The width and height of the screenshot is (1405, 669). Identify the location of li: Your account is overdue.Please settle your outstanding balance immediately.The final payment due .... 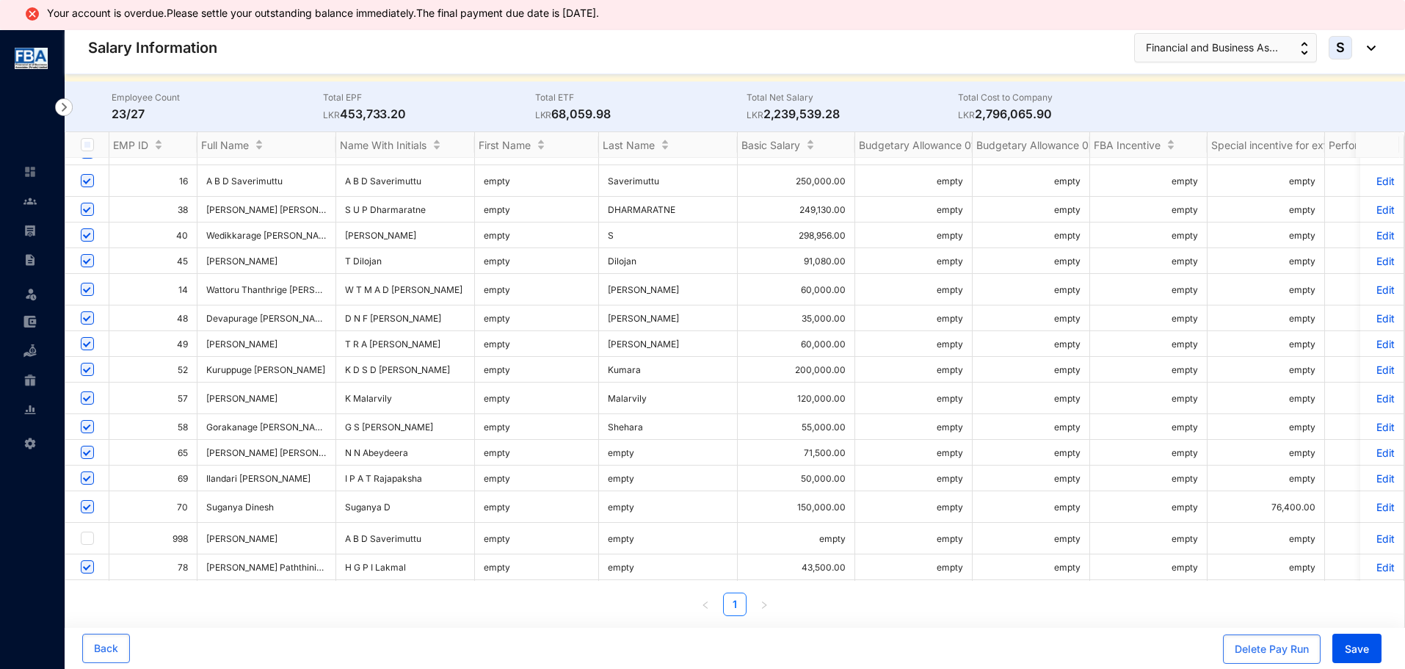
(327, 13).